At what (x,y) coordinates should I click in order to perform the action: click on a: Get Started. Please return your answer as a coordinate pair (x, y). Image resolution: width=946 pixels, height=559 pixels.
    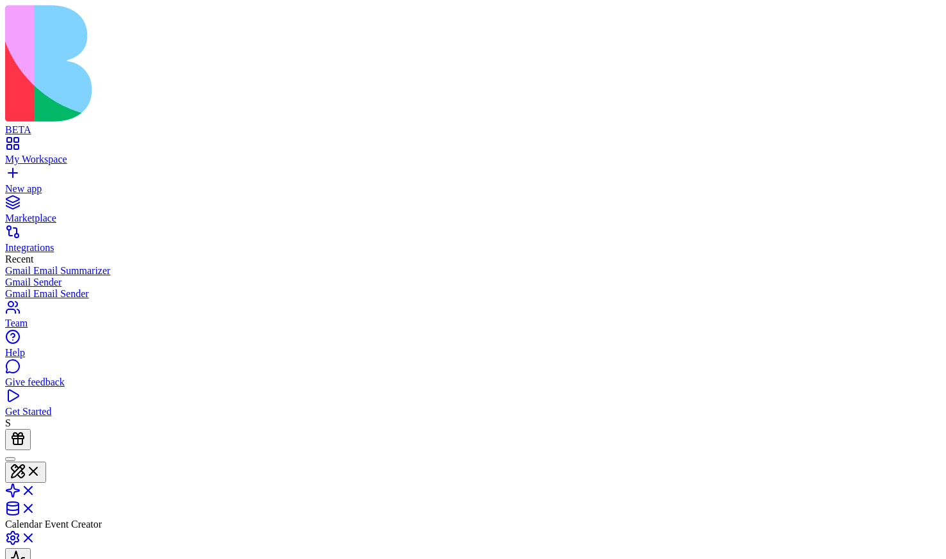
    Looking at the image, I should click on (473, 406).